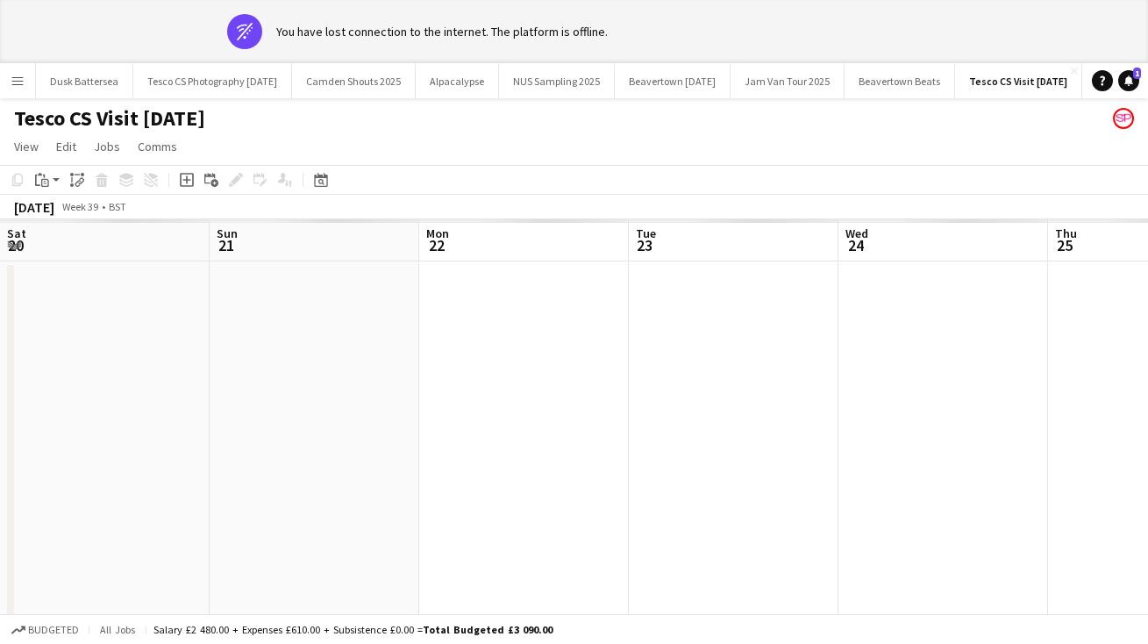 This screenshot has height=644, width=1148. I want to click on a: Jobs, so click(107, 147).